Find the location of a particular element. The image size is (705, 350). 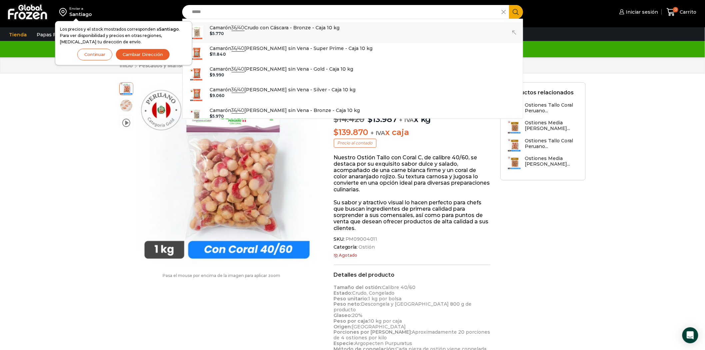

bdi: 5.770 is located at coordinates (217, 33).